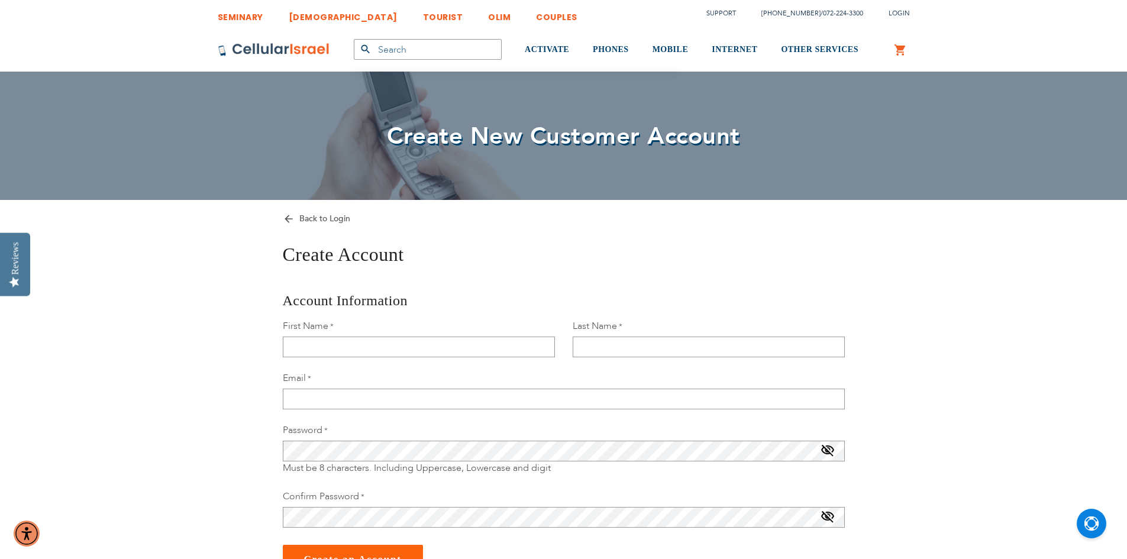  I want to click on span: First Name, so click(305, 326).